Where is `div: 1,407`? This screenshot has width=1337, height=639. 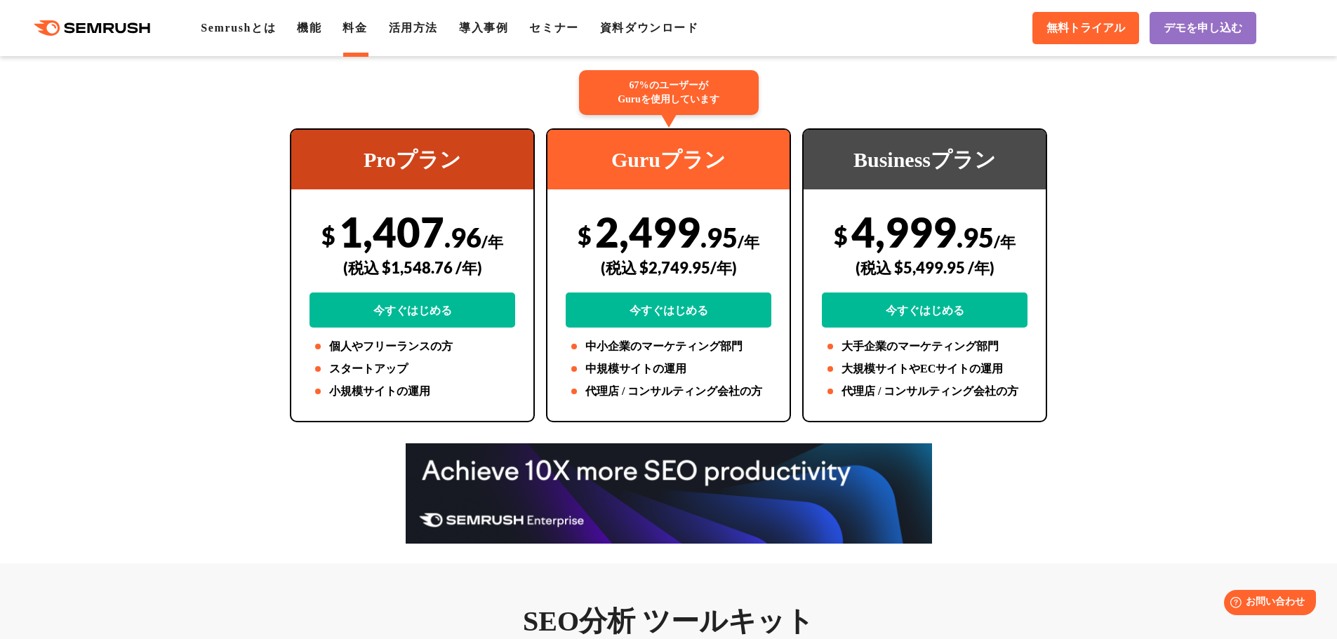
div: 1,407 is located at coordinates (412, 267).